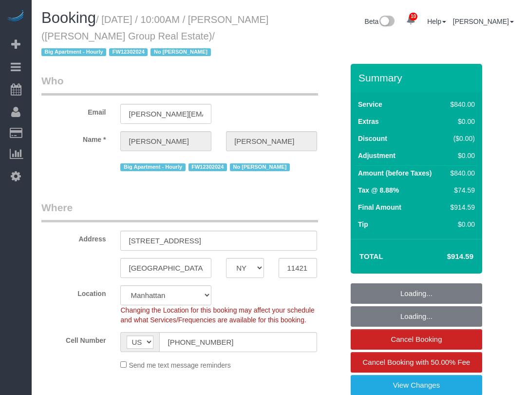  Describe the element at coordinates (461, 138) in the screenshot. I see `div: ($0.00)` at that location.